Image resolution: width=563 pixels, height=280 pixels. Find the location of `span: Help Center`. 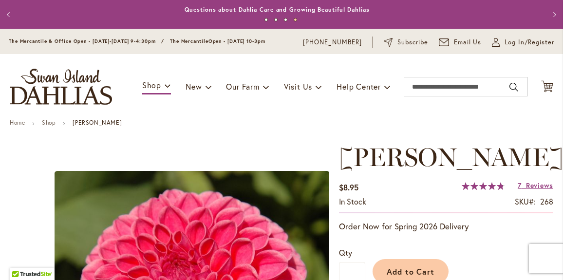

span: Help Center is located at coordinates (359, 86).